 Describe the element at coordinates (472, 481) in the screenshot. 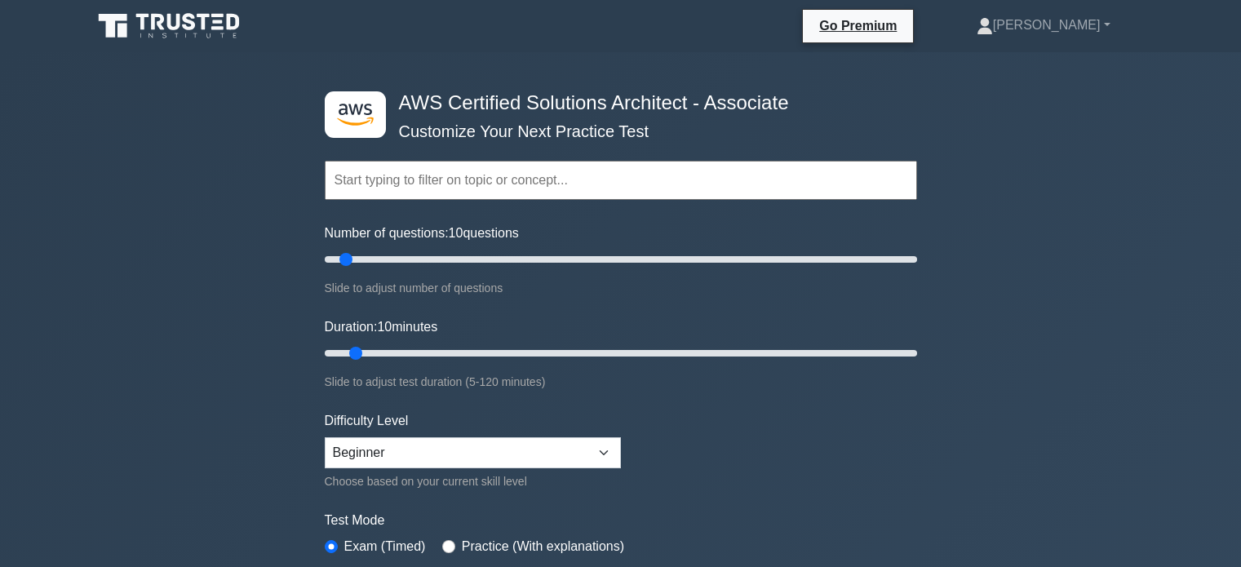

I see `div: Choose based on your current skill level` at that location.